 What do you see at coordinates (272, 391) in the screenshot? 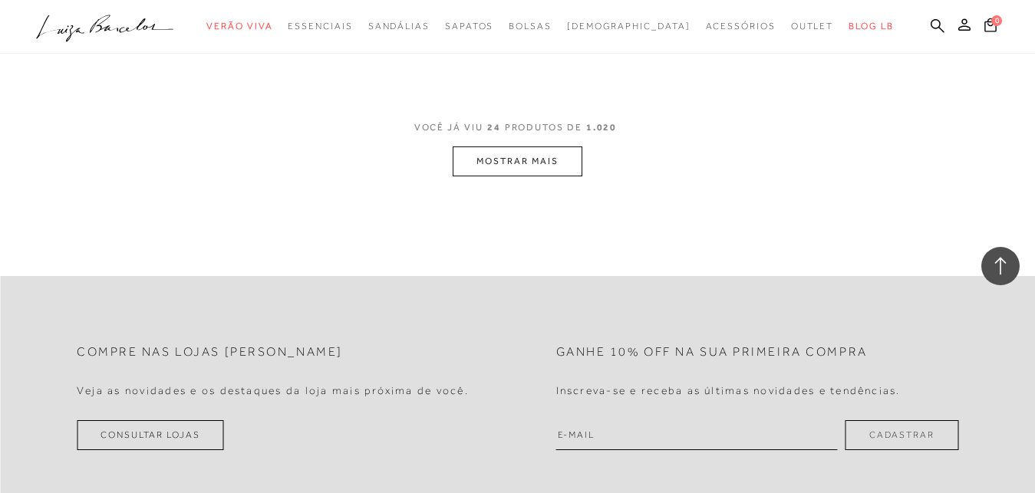
I see `h4: Veja as novidades e os destaques da loja mais próxima de você.` at bounding box center [272, 391].